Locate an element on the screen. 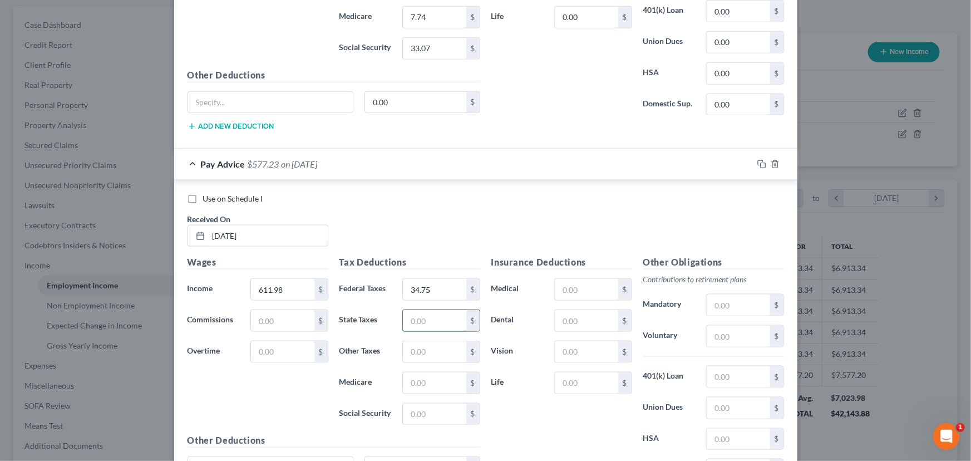 Image resolution: width=971 pixels, height=461 pixels. label: Mandatory is located at coordinates (669, 305).